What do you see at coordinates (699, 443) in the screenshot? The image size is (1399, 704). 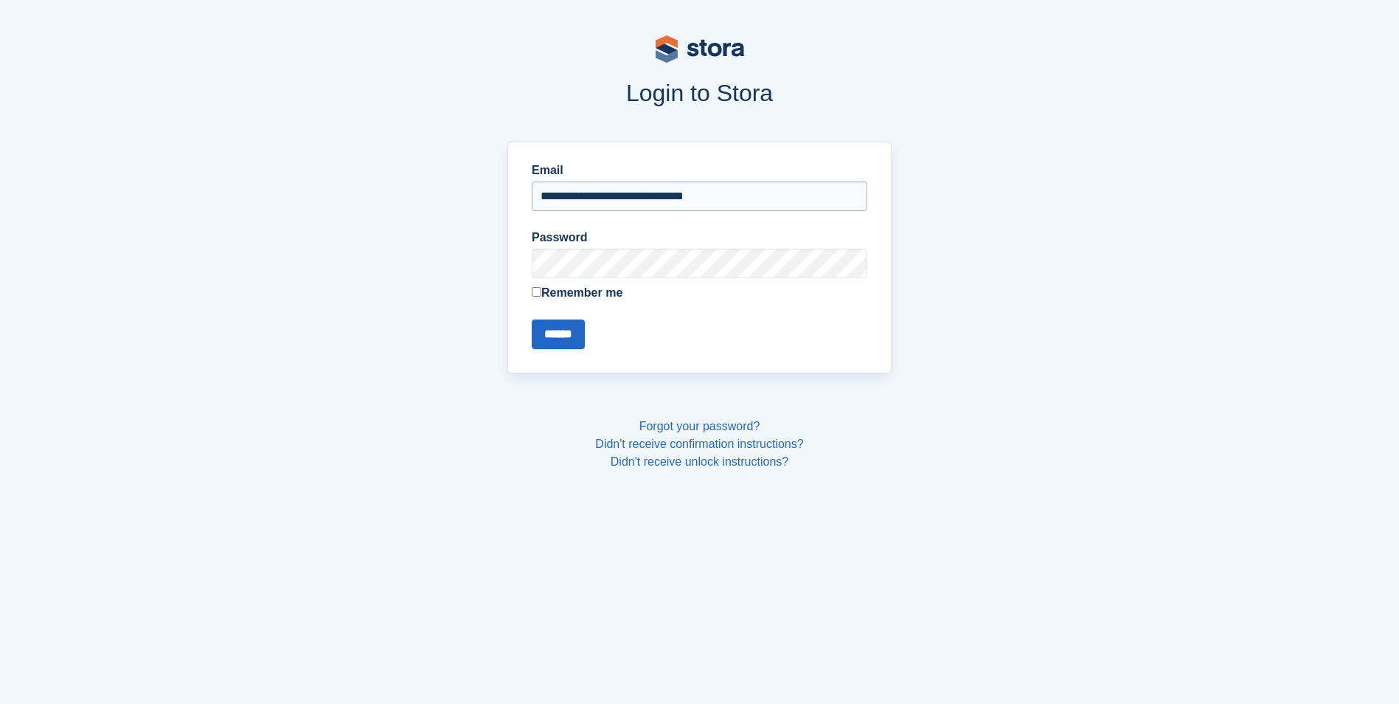 I see `a: Didn't receive confirmation instructions?` at bounding box center [699, 443].